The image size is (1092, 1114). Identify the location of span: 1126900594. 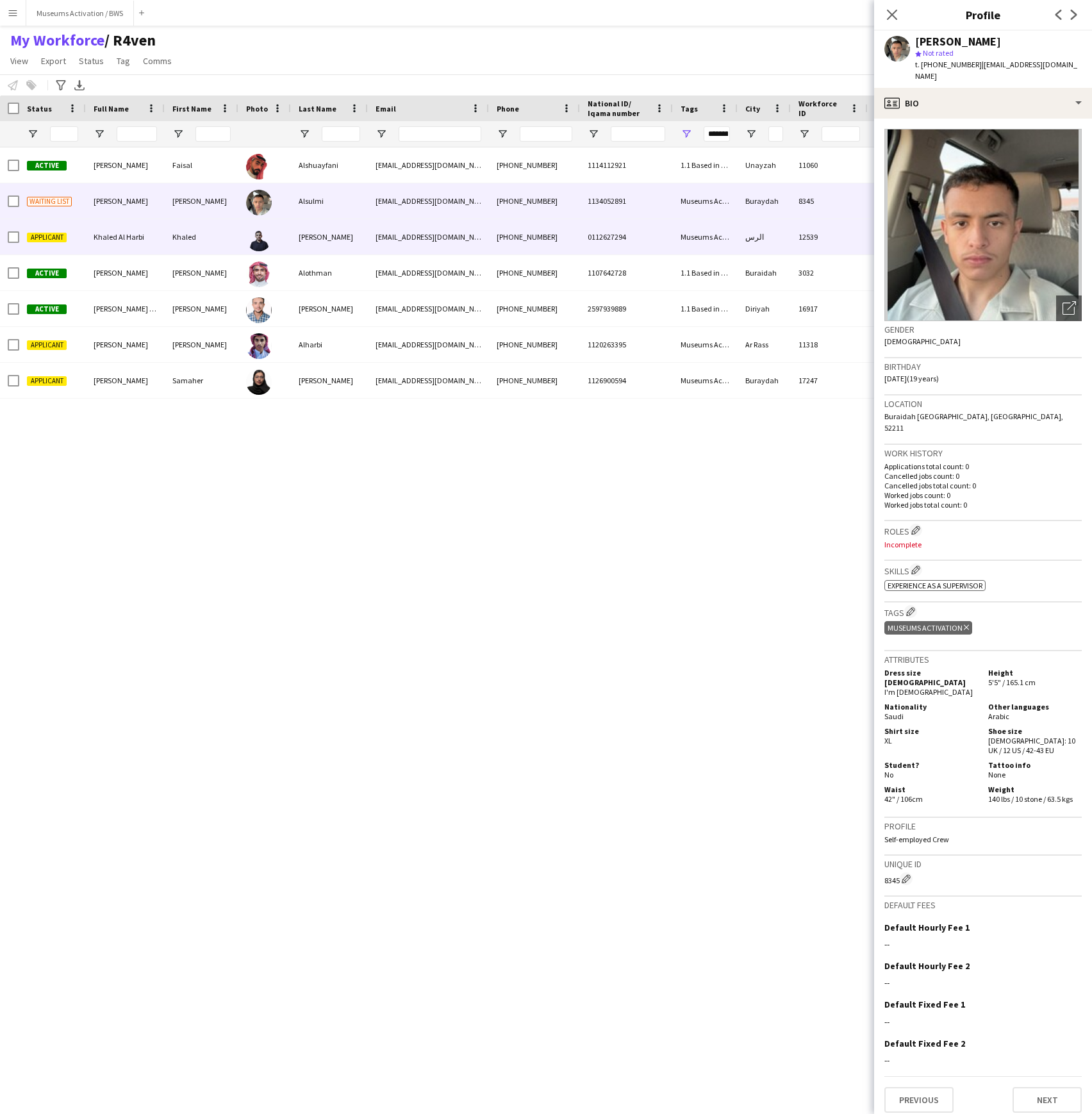
(607, 380).